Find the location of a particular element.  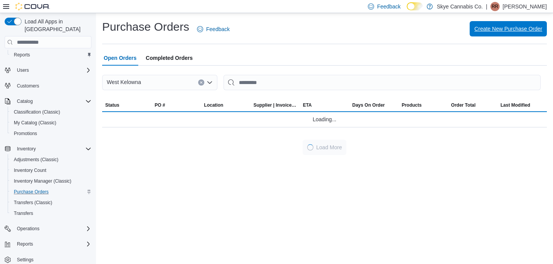

span: Supplier | Invoice Number is located at coordinates (275, 105).